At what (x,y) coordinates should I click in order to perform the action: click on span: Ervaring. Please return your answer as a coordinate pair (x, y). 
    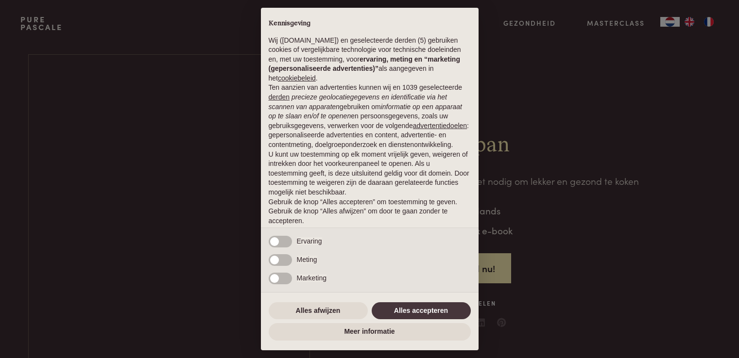
    Looking at the image, I should click on (309, 241).